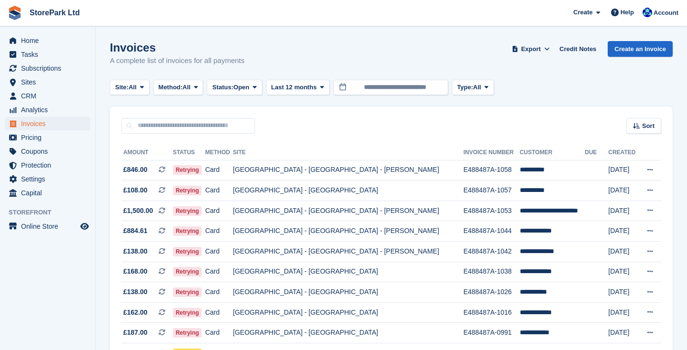 The width and height of the screenshot is (687, 350). Describe the element at coordinates (50, 152) in the screenshot. I see `span: Coupons` at that location.